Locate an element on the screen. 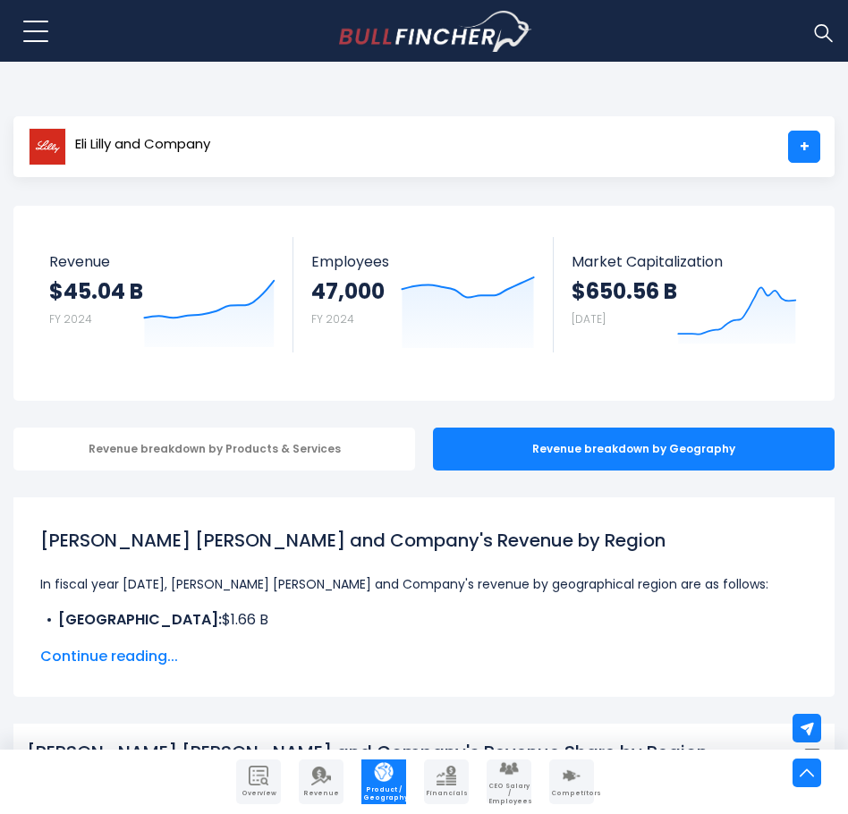  a: Go to homepage is located at coordinates (435, 31).